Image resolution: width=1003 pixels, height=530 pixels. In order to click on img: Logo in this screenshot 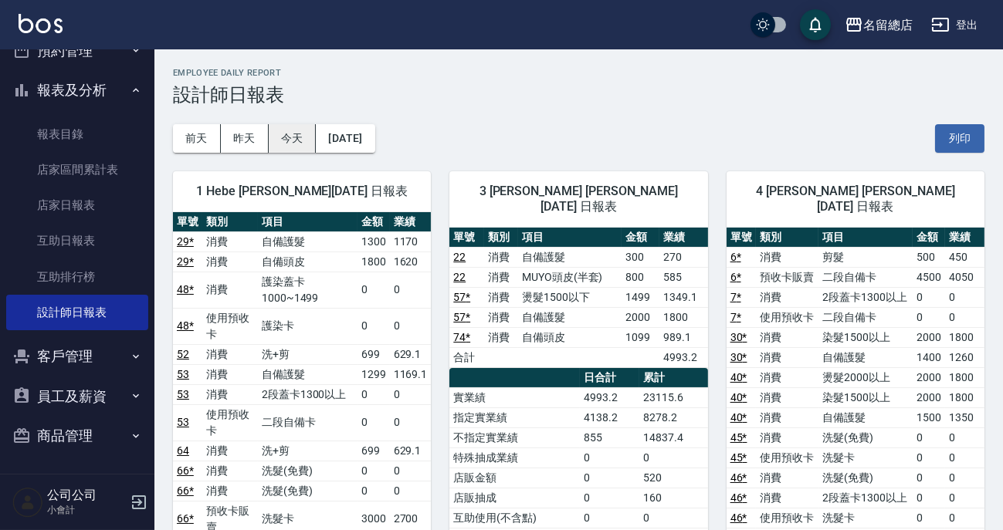, I will do `click(40, 23)`.